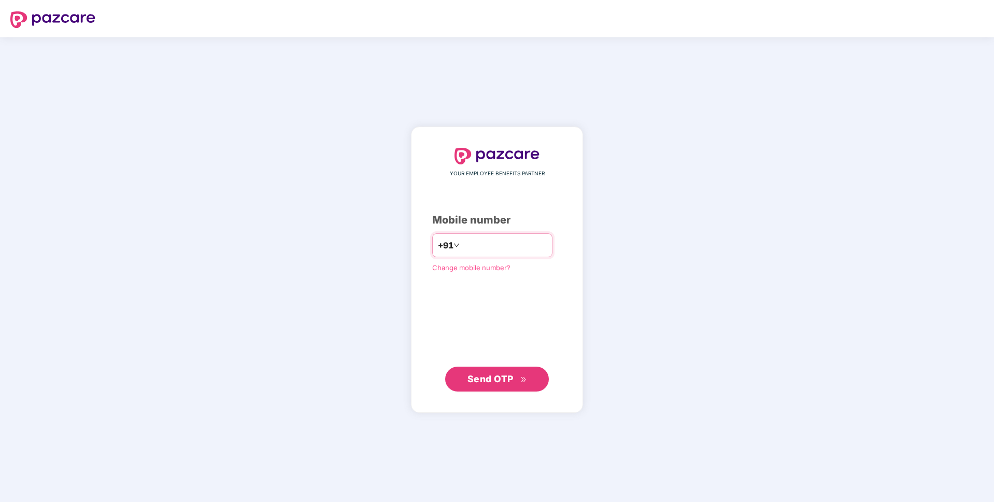 The image size is (994, 502). Describe the element at coordinates (523, 379) in the screenshot. I see `span: double-right` at that location.